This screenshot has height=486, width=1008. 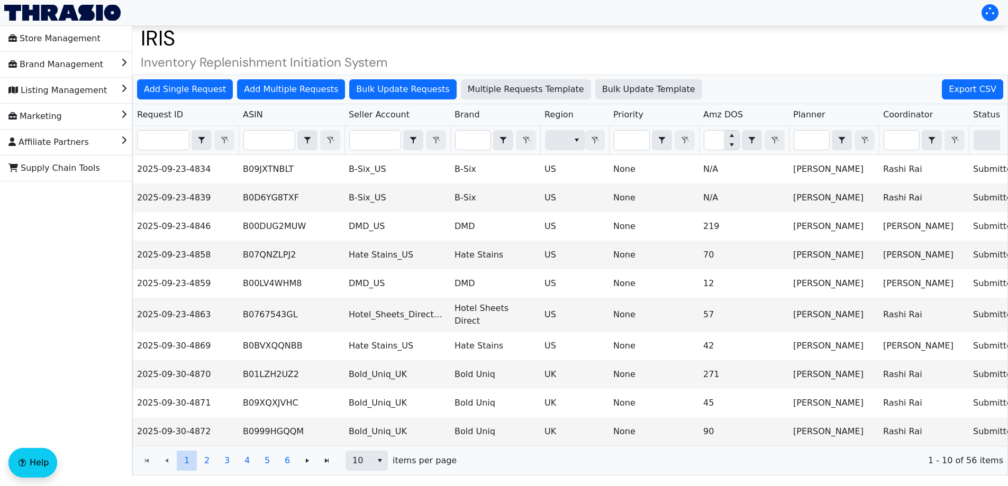 I want to click on td: 2025-09-23-4834, so click(x=186, y=169).